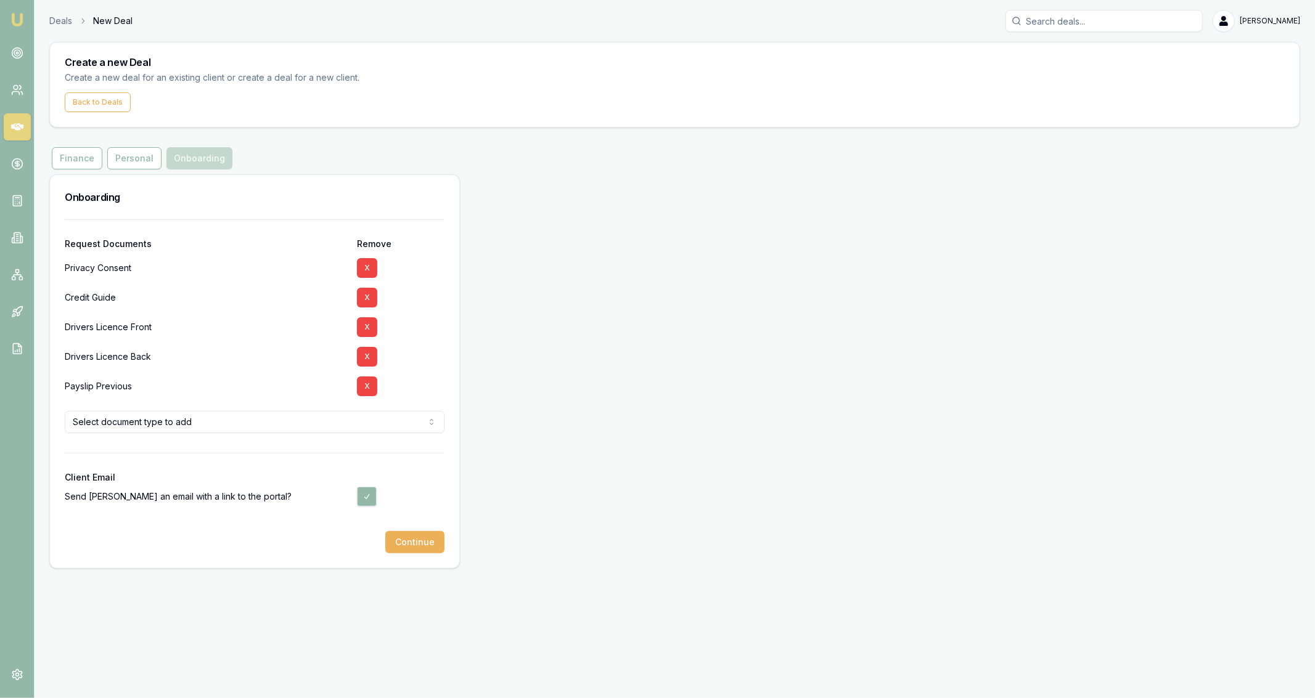 The height and width of the screenshot is (698, 1315). Describe the element at coordinates (97, 102) in the screenshot. I see `a: Back to Deals` at that location.